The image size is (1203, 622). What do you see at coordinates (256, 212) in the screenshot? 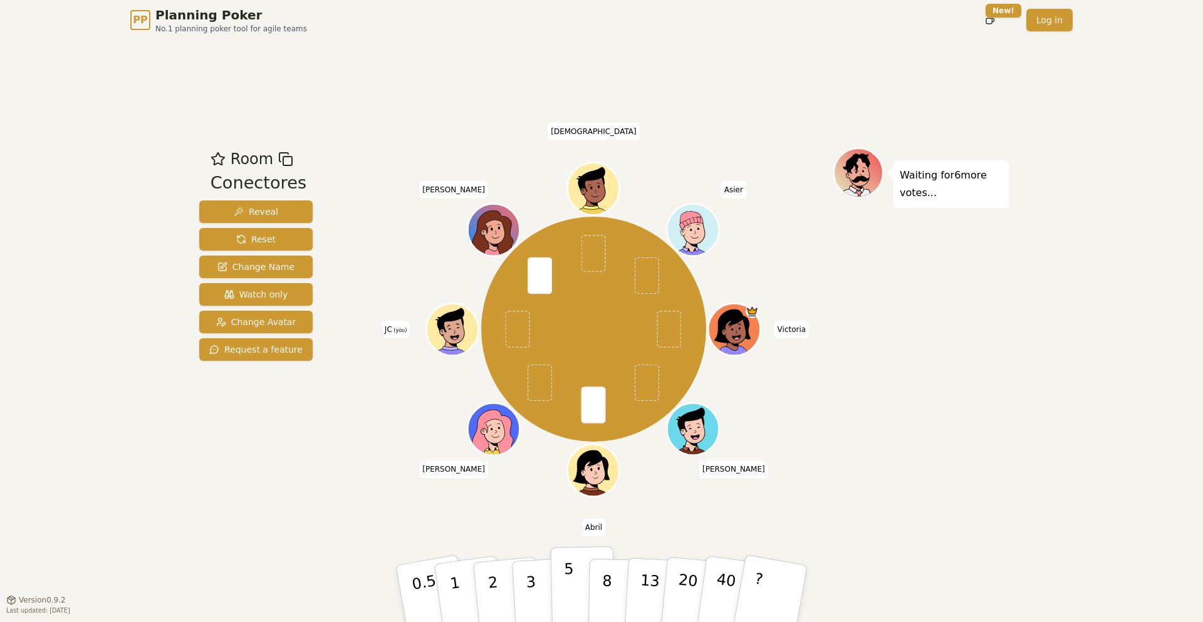
I see `button: Reveal` at bounding box center [256, 212].